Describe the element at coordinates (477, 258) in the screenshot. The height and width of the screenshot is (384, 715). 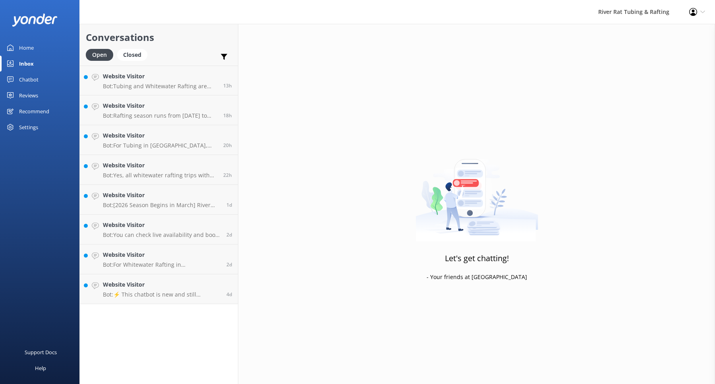
I see `h3: Let's get chatting!` at that location.